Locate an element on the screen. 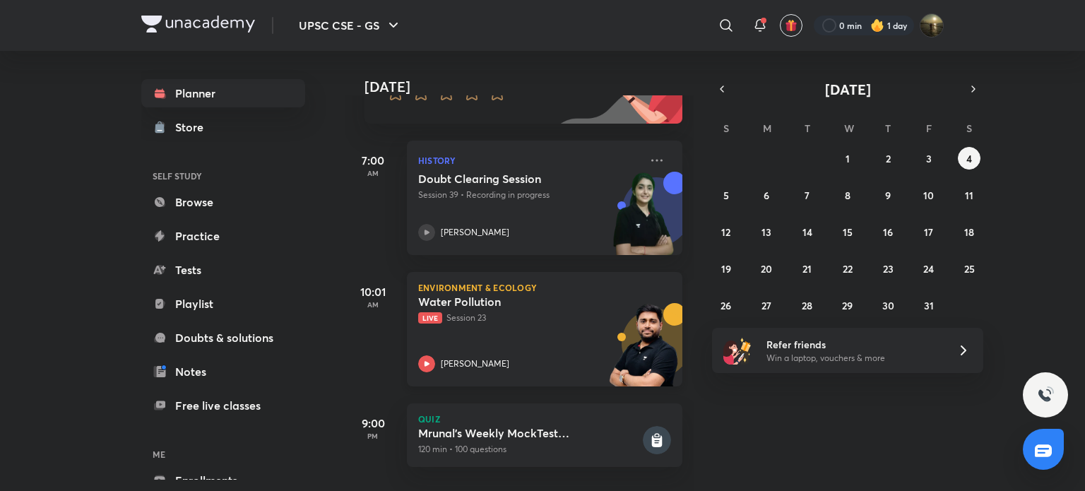 Image resolution: width=1085 pixels, height=491 pixels. button: October 31, 2025 is located at coordinates (928, 305).